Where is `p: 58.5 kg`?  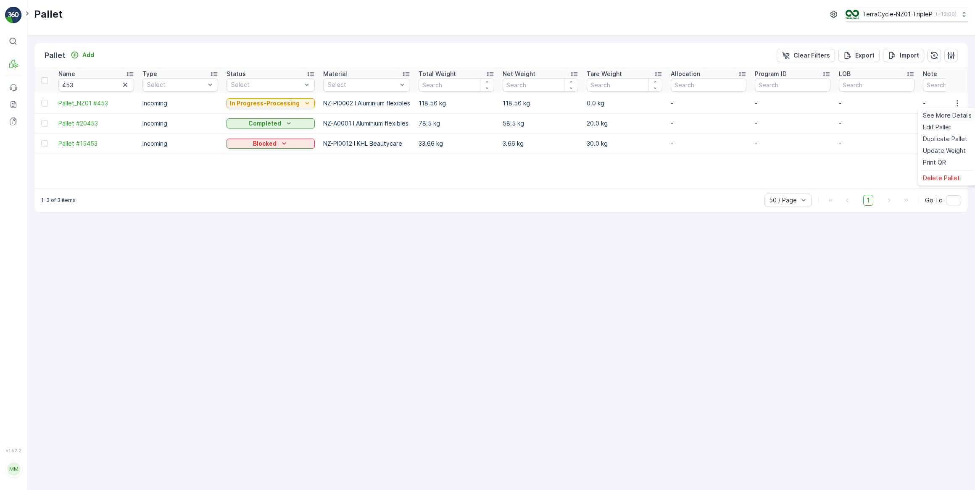 p: 58.5 kg is located at coordinates (540, 124).